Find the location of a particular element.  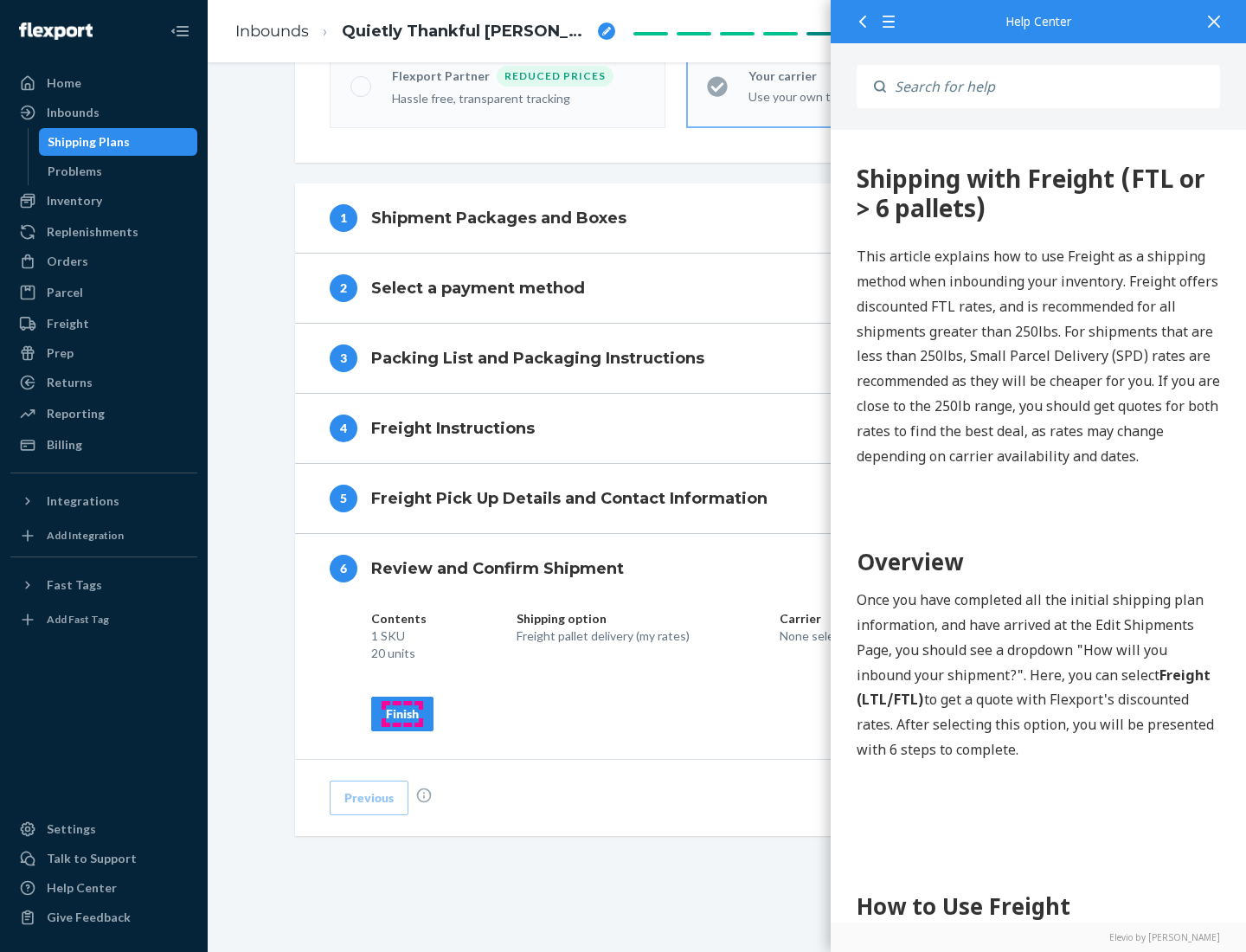

div: Billing is located at coordinates (64, 445).